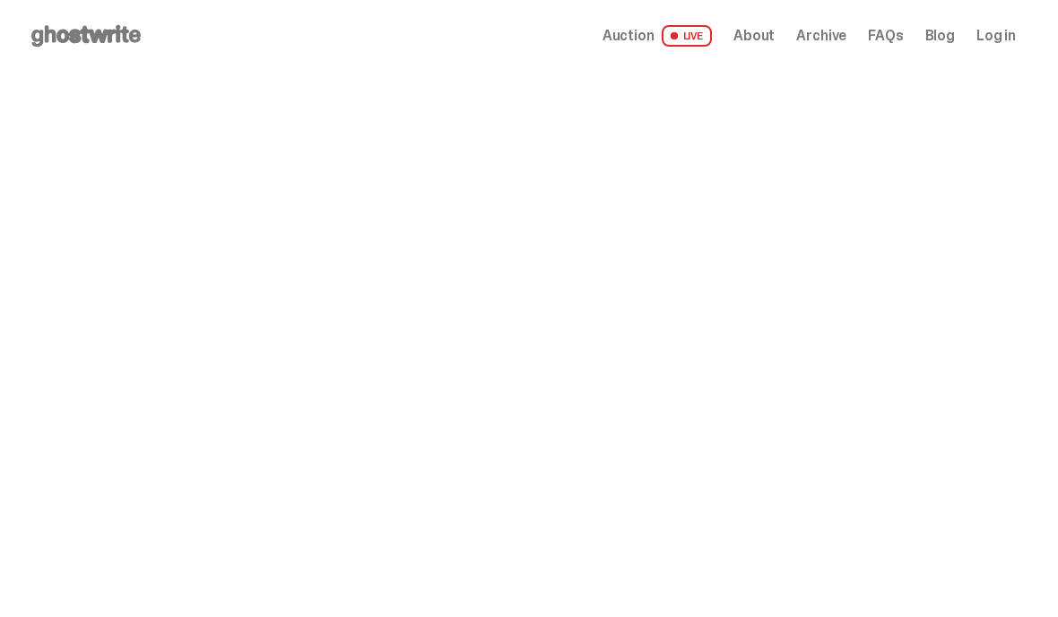 This screenshot has width=1058, height=617. I want to click on span: FAQs, so click(885, 36).